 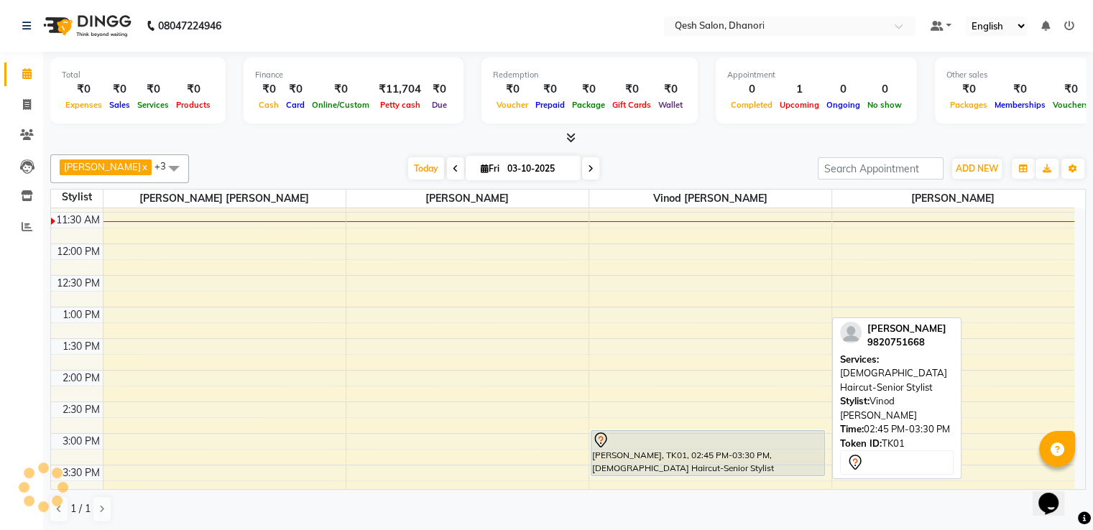 I want to click on span: Packages, so click(x=969, y=105).